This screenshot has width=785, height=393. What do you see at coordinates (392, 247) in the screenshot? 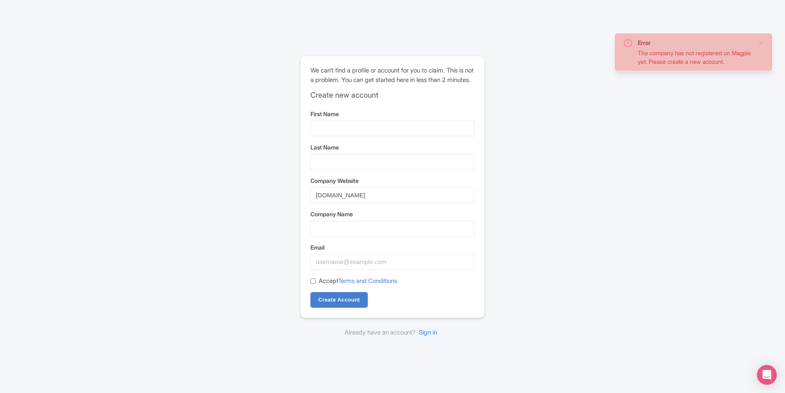
I see `label: Email` at bounding box center [392, 247].